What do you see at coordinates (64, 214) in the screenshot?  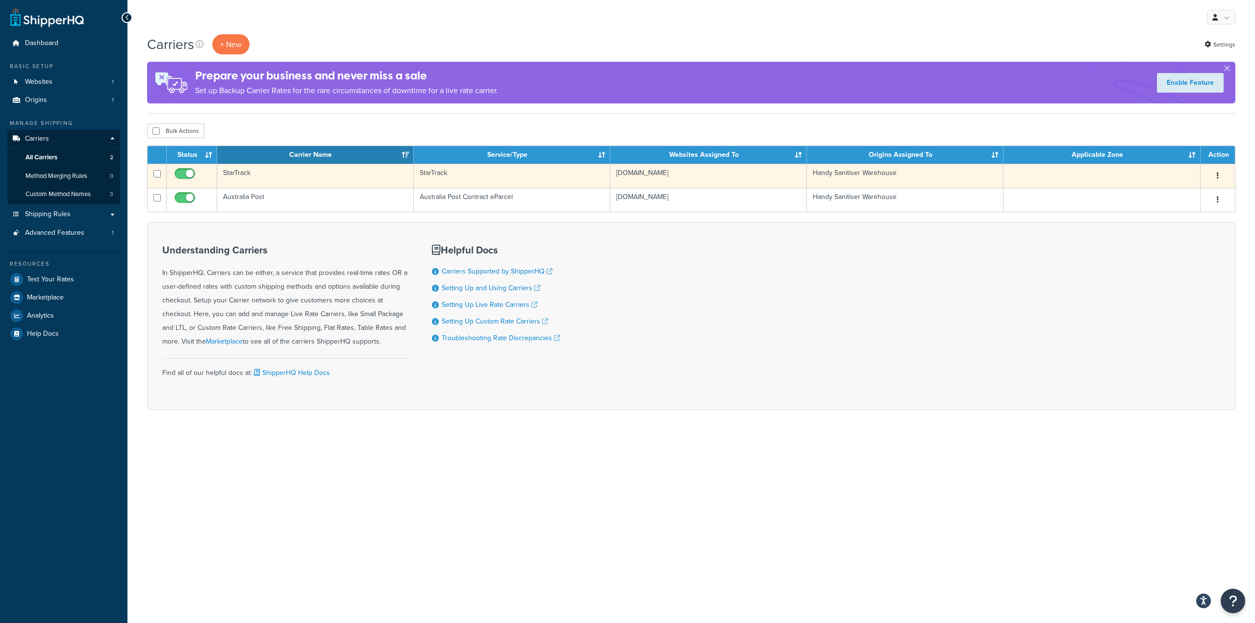 I see `li: Shipping Rules` at bounding box center [64, 214].